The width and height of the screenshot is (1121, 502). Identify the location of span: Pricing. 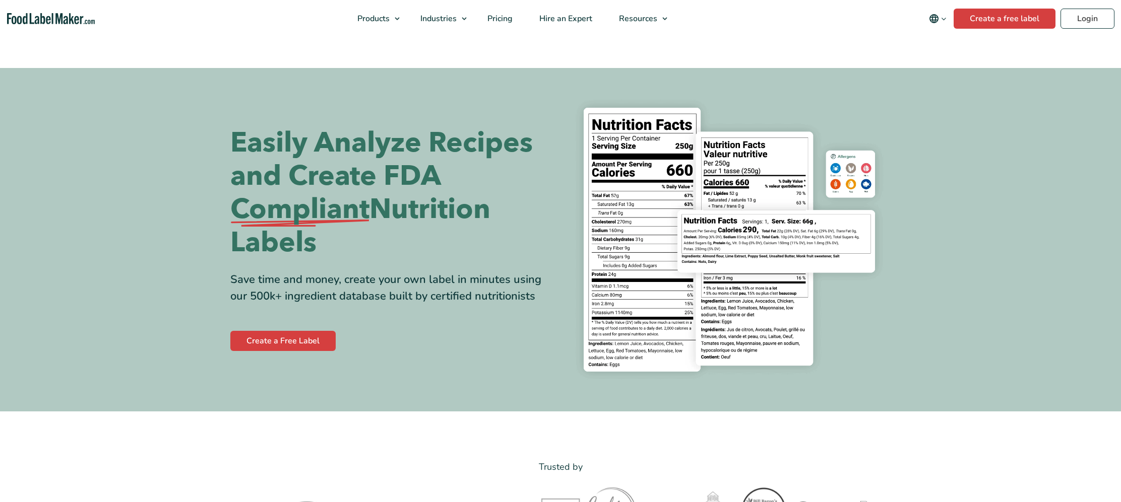
(499, 19).